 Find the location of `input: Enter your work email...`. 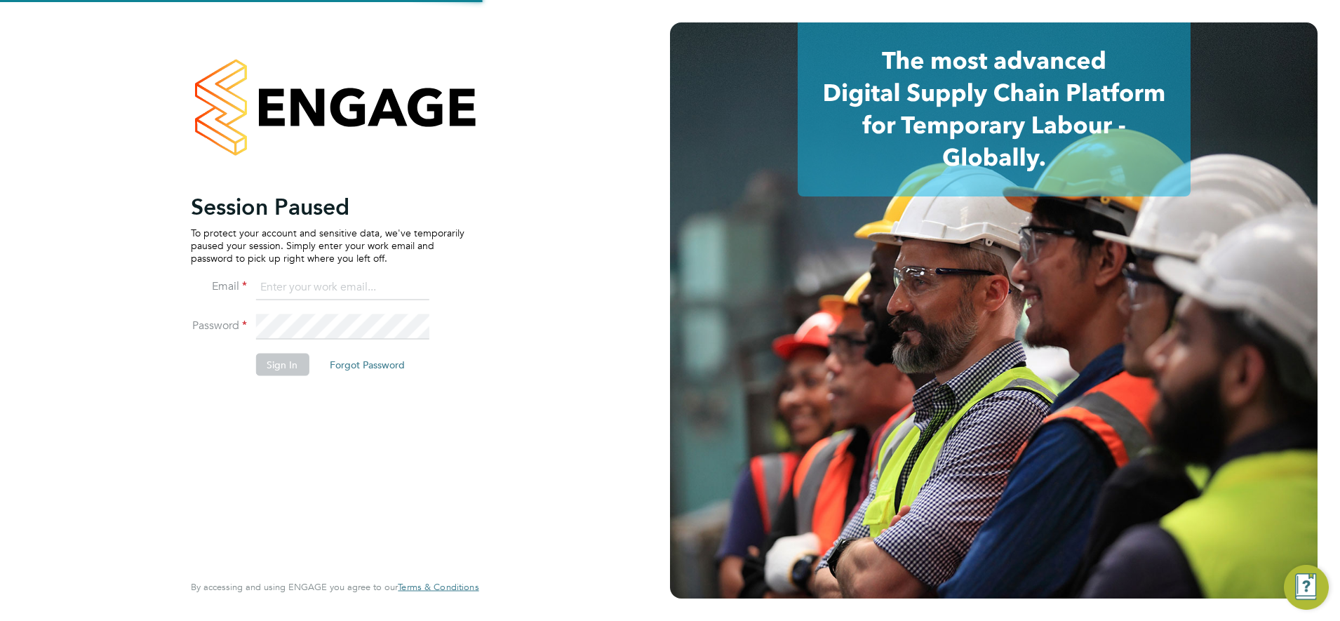

input: Enter your work email... is located at coordinates (342, 288).